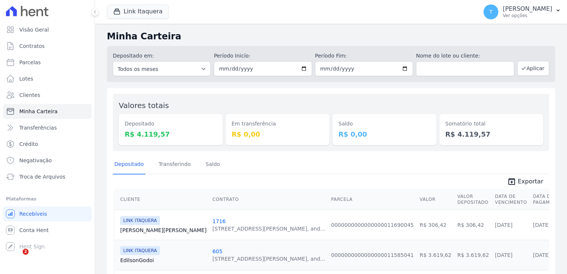 This screenshot has height=274, width=567. I want to click on a: Negativação, so click(47, 160).